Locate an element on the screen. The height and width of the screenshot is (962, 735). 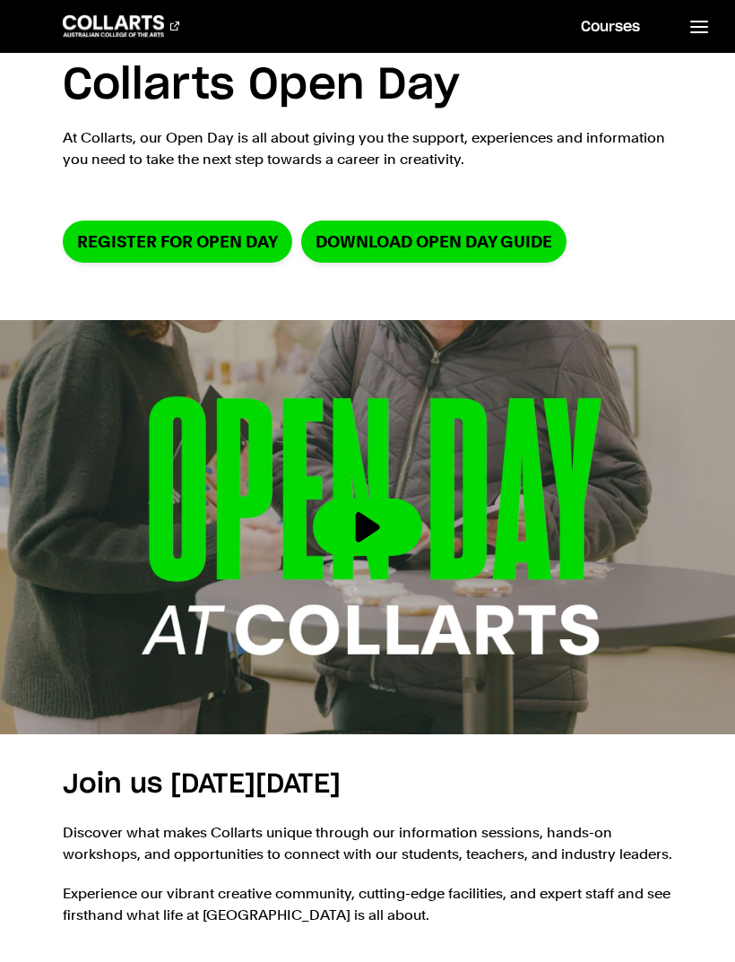
p: Discover what makes Collarts unique through our information sessions, hands-on workshops, and opp... is located at coordinates (368, 843).